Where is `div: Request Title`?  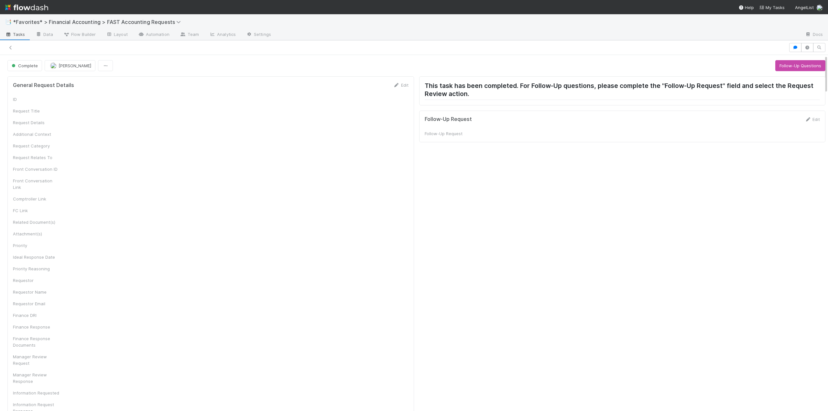
div: Request Title is located at coordinates (37, 111).